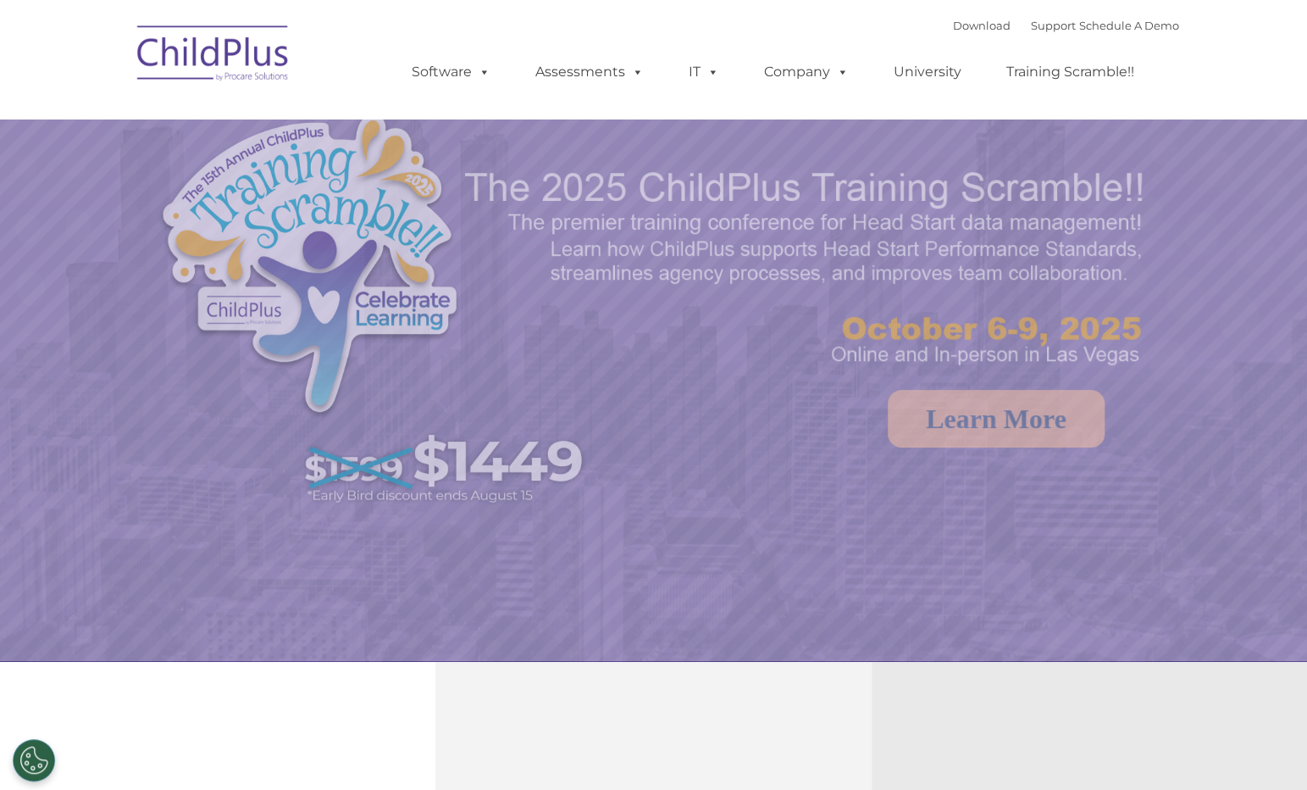  What do you see at coordinates (807, 72) in the screenshot?
I see `a: Company` at bounding box center [807, 72].